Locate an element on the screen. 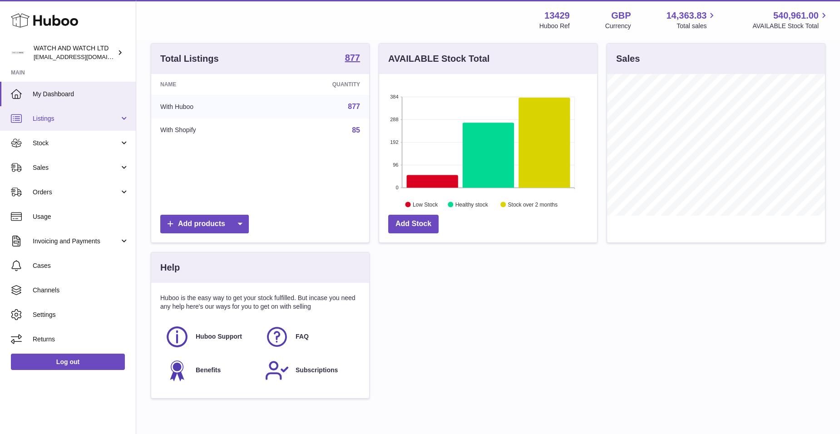 Image resolution: width=840 pixels, height=434 pixels. a: FAQ is located at coordinates (310, 337).